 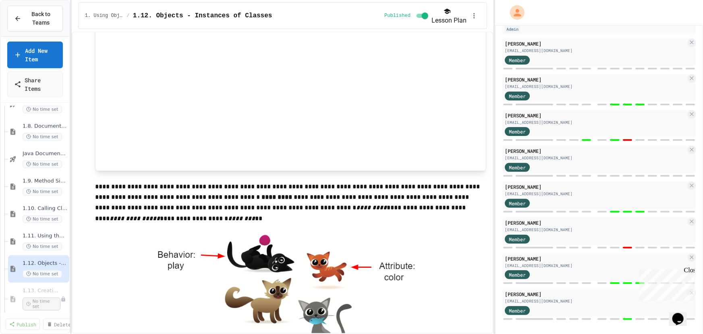 What do you see at coordinates (35, 19) in the screenshot?
I see `button: Back to Teams` at bounding box center [35, 19].